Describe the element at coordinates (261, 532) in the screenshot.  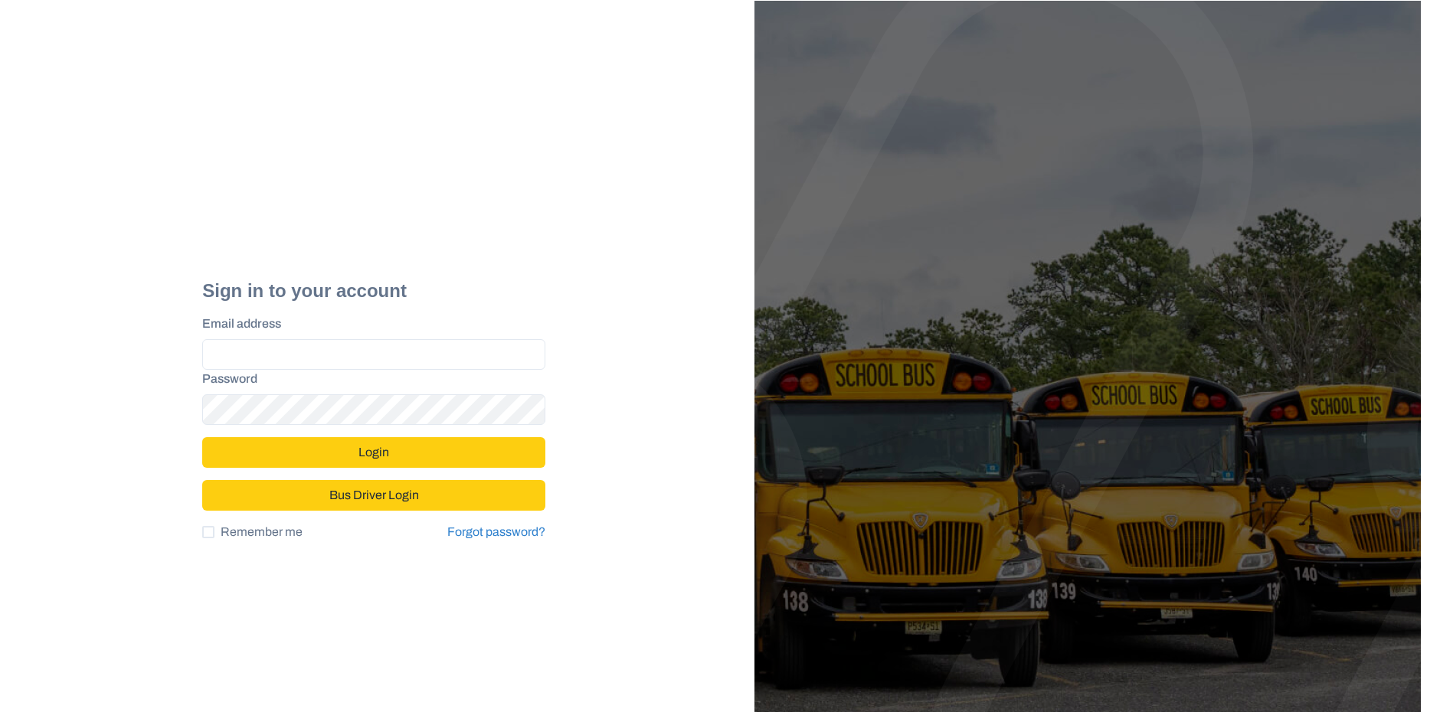
I see `span: Remember me` at that location.